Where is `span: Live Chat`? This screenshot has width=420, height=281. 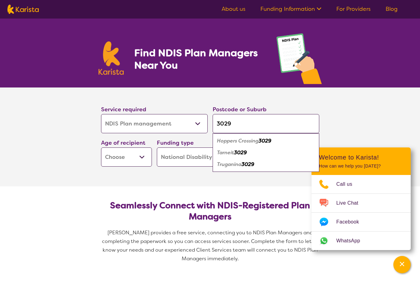 span: Live Chat is located at coordinates (351, 203).